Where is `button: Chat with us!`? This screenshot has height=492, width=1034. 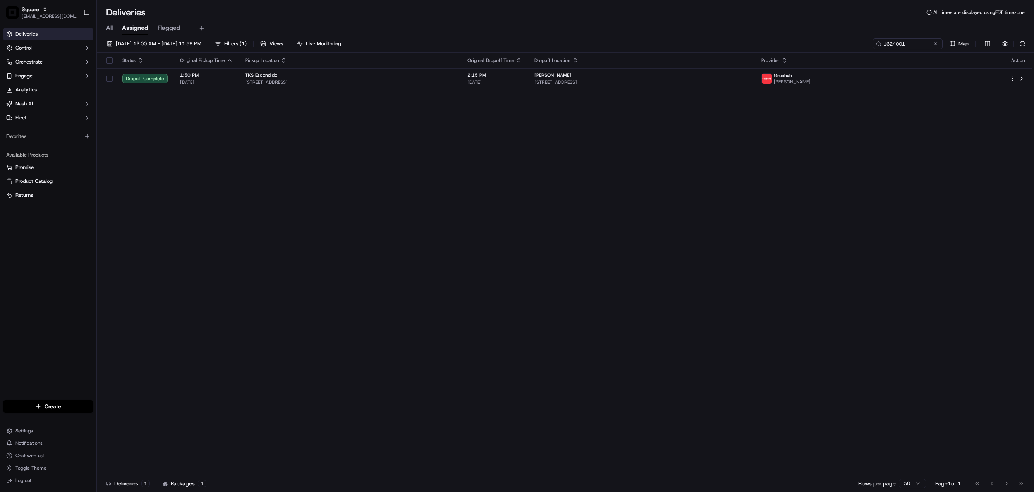 button: Chat with us! is located at coordinates (48, 455).